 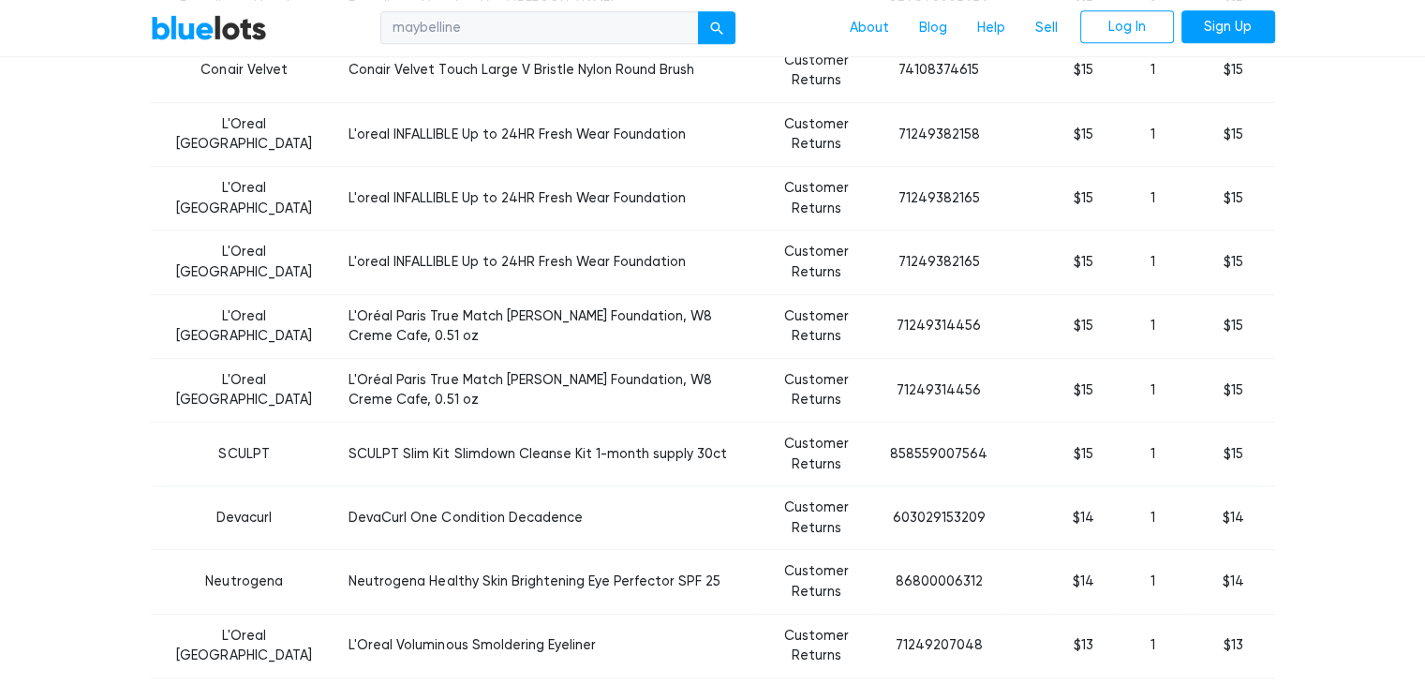 What do you see at coordinates (938, 518) in the screenshot?
I see `td: 603029153209` at bounding box center [938, 518].